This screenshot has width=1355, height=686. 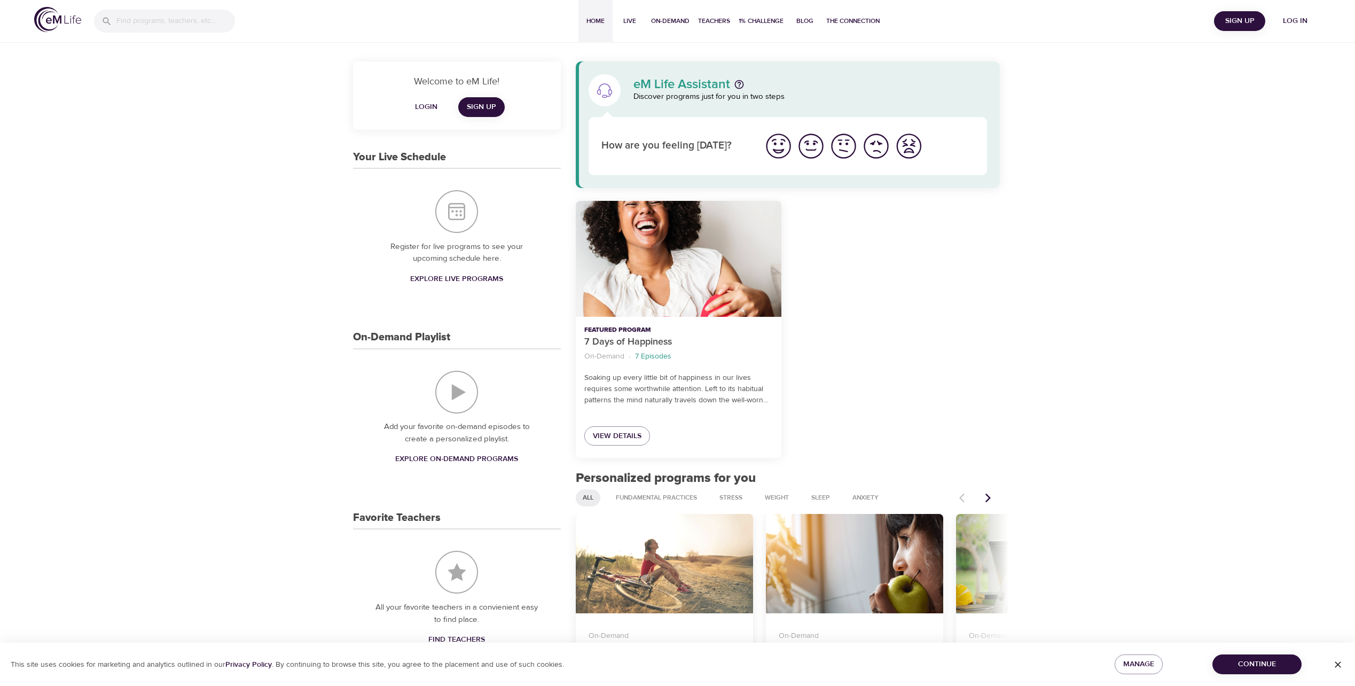 I want to click on span: Explore On-Demand Programs, so click(x=457, y=459).